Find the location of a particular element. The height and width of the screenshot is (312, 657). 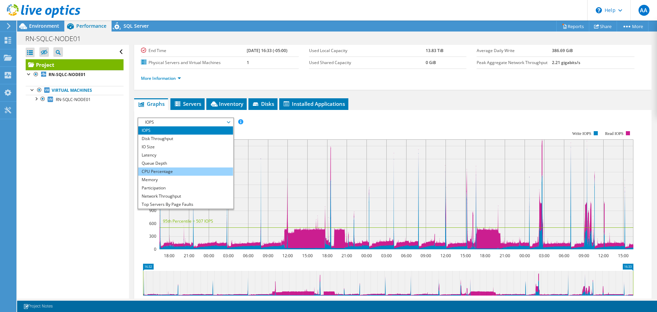

label: Physical Servers and Virtual Machines is located at coordinates (194, 63).